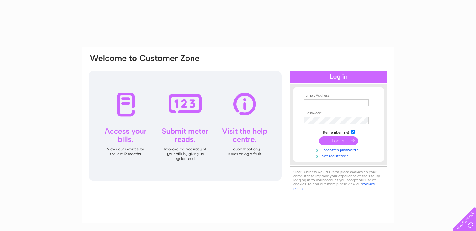 Image resolution: width=476 pixels, height=231 pixels. I want to click on a: cookies policy, so click(334, 186).